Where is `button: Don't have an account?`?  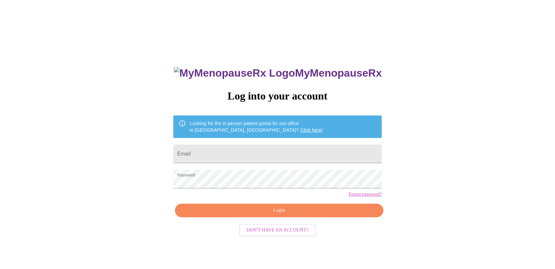
button: Don't have an account? is located at coordinates (278, 230).